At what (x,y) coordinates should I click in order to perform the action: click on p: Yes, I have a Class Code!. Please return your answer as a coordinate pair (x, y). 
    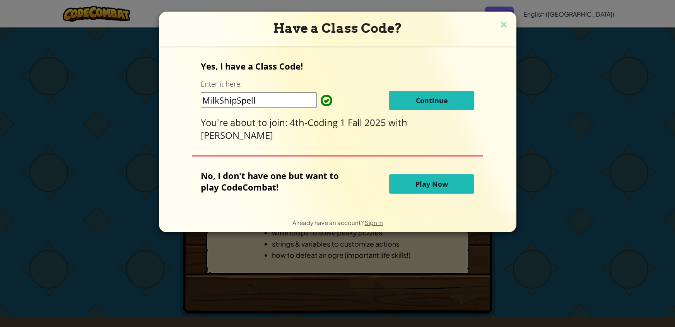
    Looking at the image, I should click on (337, 66).